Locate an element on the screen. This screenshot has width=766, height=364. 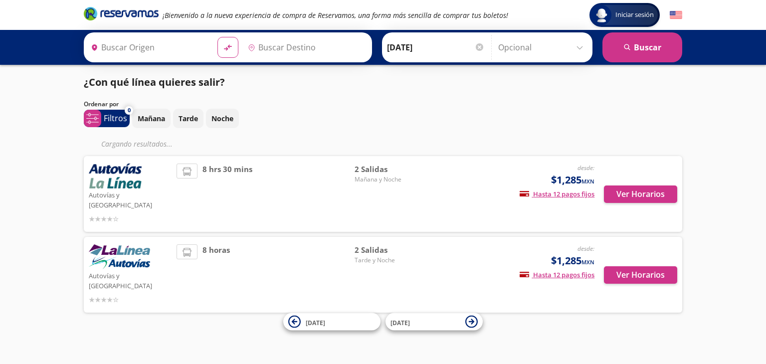
p: Filtros is located at coordinates (115, 118).